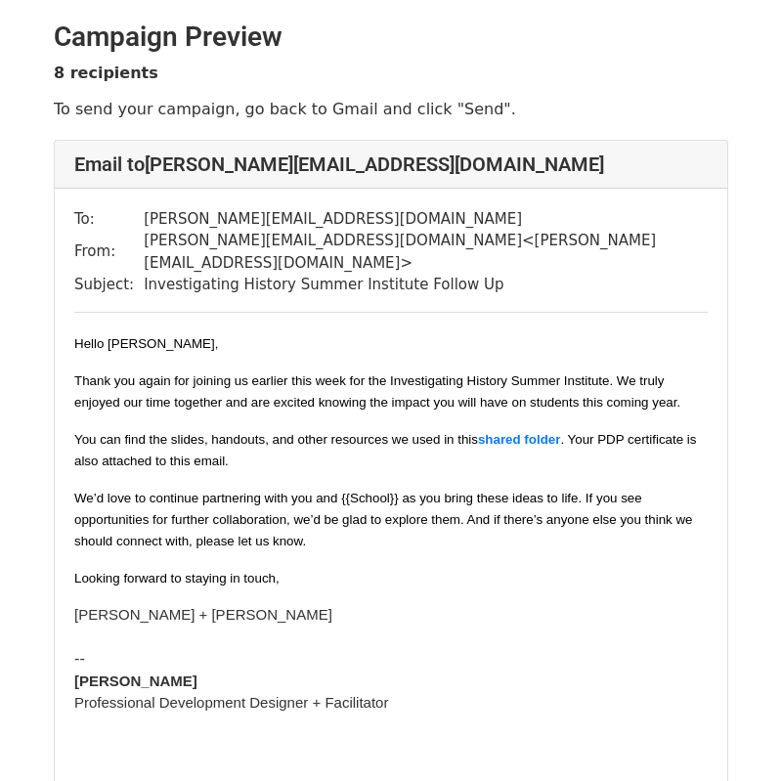 The height and width of the screenshot is (781, 782). I want to click on span: You can find the slides, handouts, and other resources we used in this . Your PDP certificate is ..., so click(387, 450).